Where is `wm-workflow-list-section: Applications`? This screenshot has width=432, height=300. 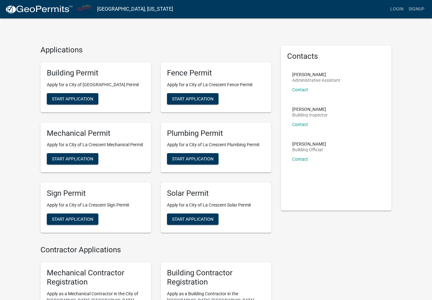
wm-workflow-list-section: Applications is located at coordinates (156, 142).